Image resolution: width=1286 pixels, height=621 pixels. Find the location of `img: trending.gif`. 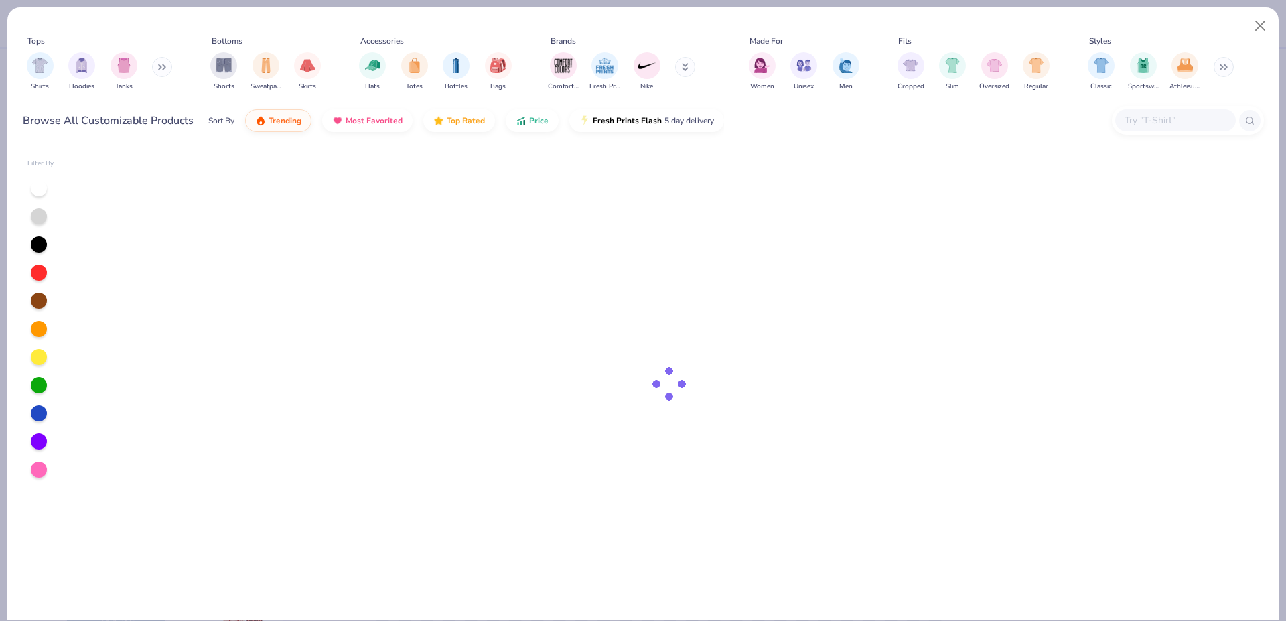

img: trending.gif is located at coordinates (261, 121).